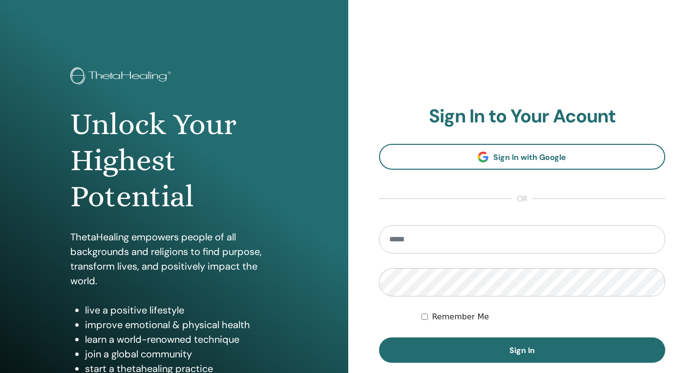 The width and height of the screenshot is (696, 373). I want to click on h1: Unlock Your Highest Potential, so click(174, 161).